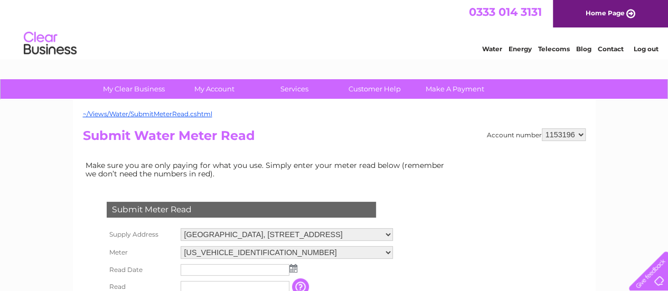 This screenshot has height=291, width=668. I want to click on a: Services, so click(294, 89).